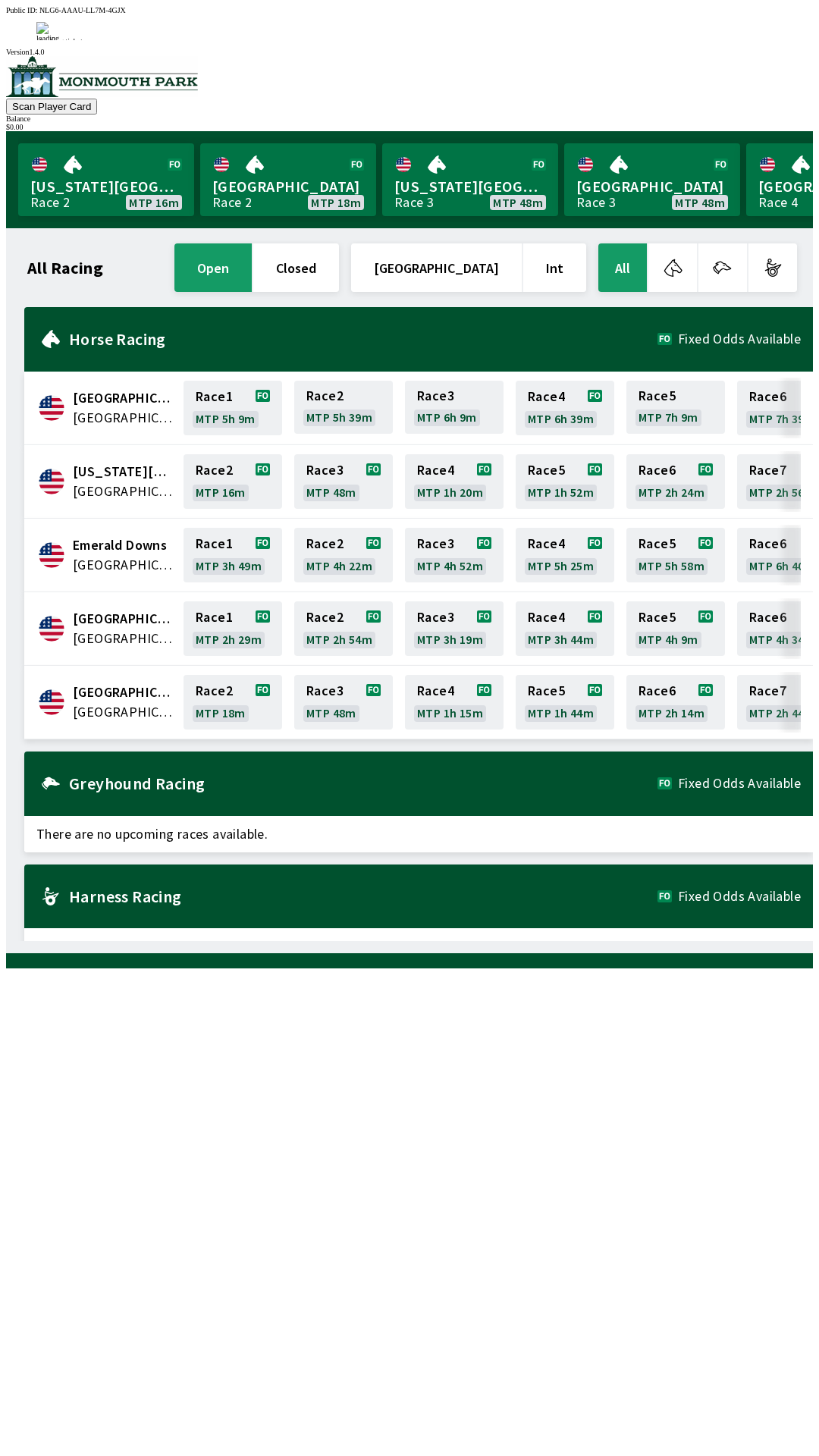 This screenshot has width=819, height=1456. What do you see at coordinates (124, 472) in the screenshot?
I see `span: Delaware Park` at bounding box center [124, 472].